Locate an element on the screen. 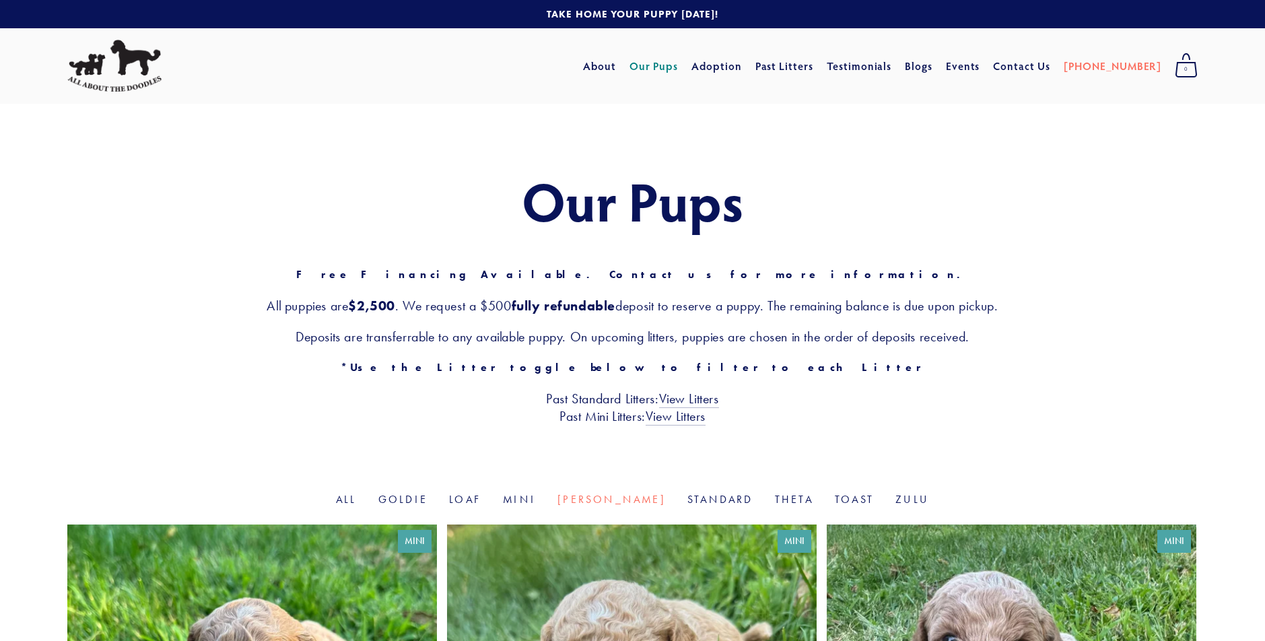  a: Toast is located at coordinates (854, 499).